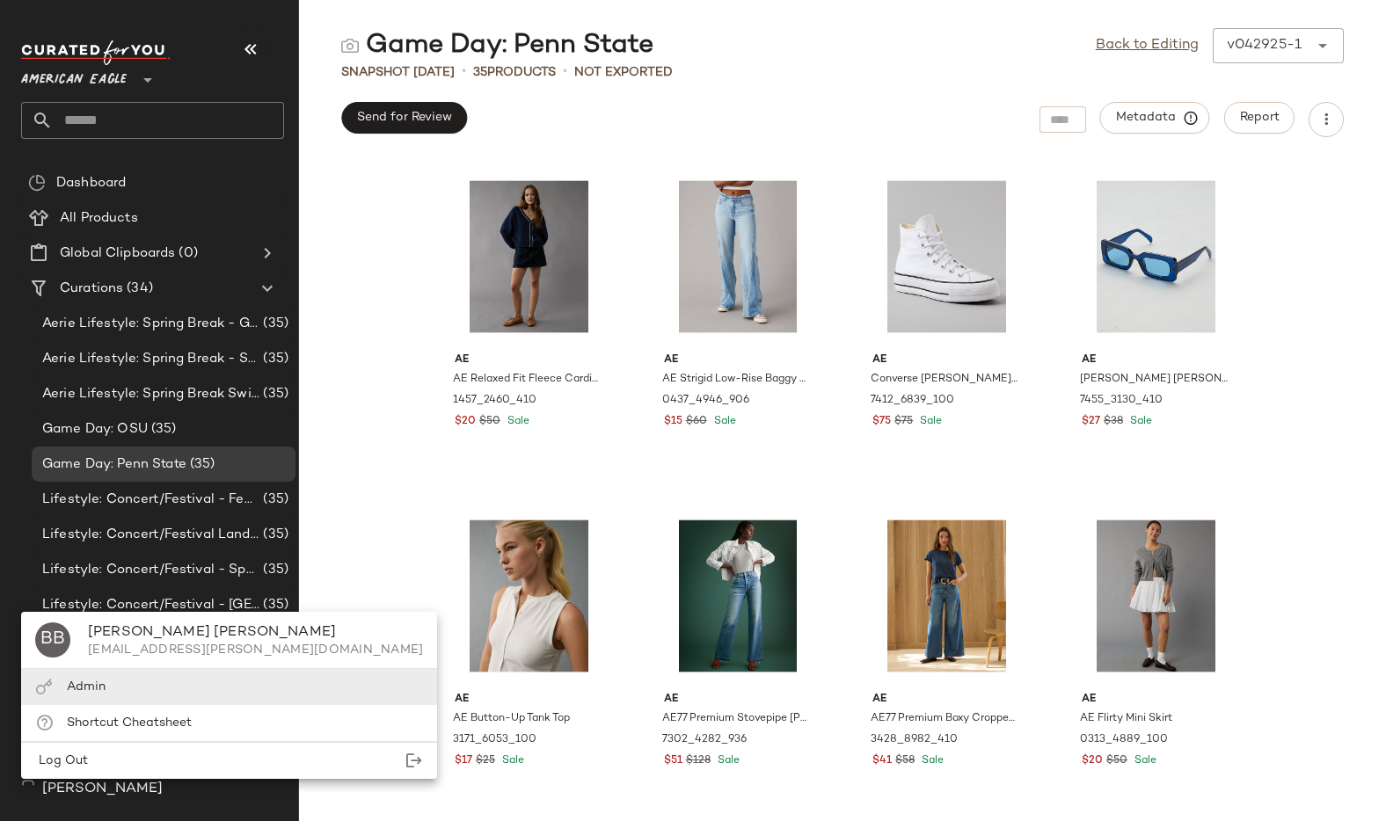 Image resolution: width=1386 pixels, height=821 pixels. I want to click on button: Report, so click(1259, 118).